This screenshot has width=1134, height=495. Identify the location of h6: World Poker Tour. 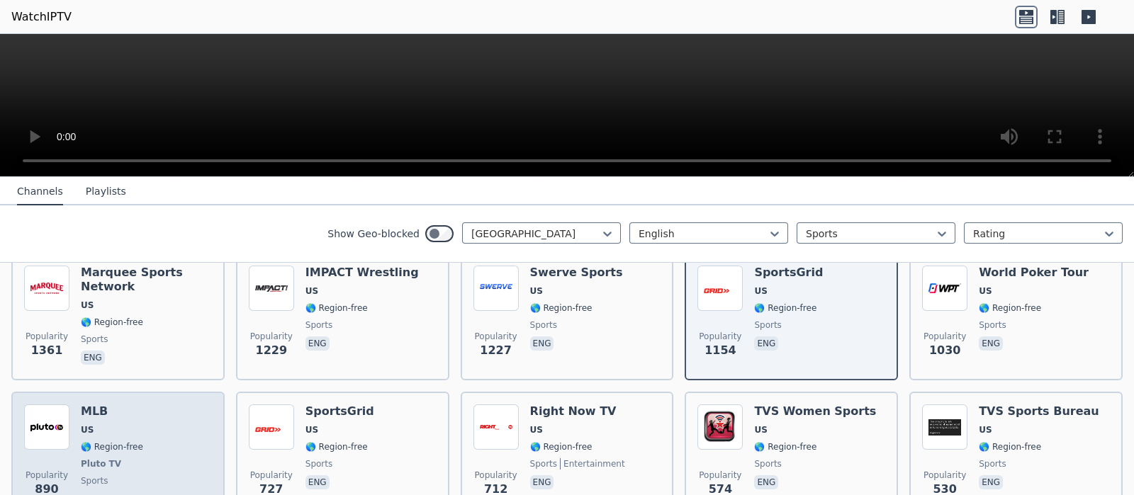
(1033, 273).